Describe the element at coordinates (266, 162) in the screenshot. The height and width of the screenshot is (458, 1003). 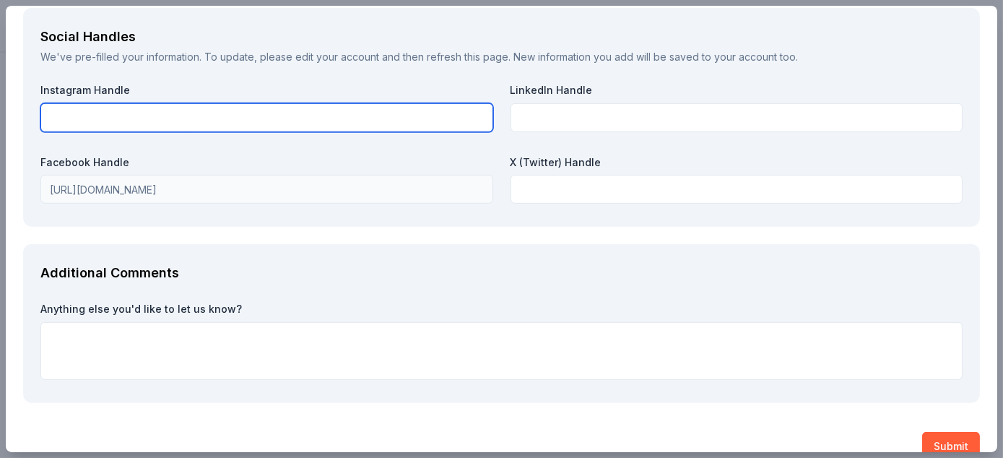
I see `label: Facebook Handle` at that location.